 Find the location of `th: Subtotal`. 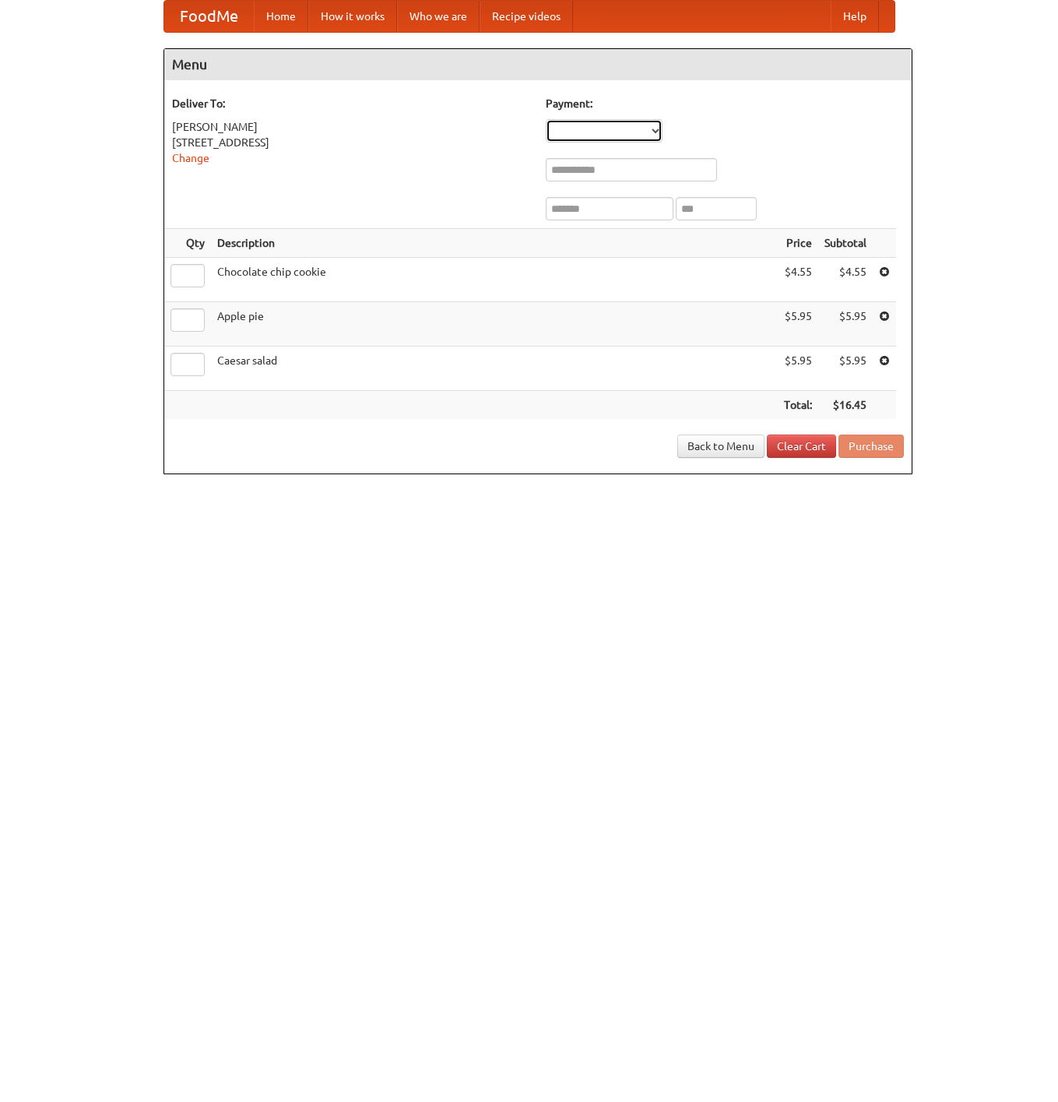

th: Subtotal is located at coordinates (846, 243).